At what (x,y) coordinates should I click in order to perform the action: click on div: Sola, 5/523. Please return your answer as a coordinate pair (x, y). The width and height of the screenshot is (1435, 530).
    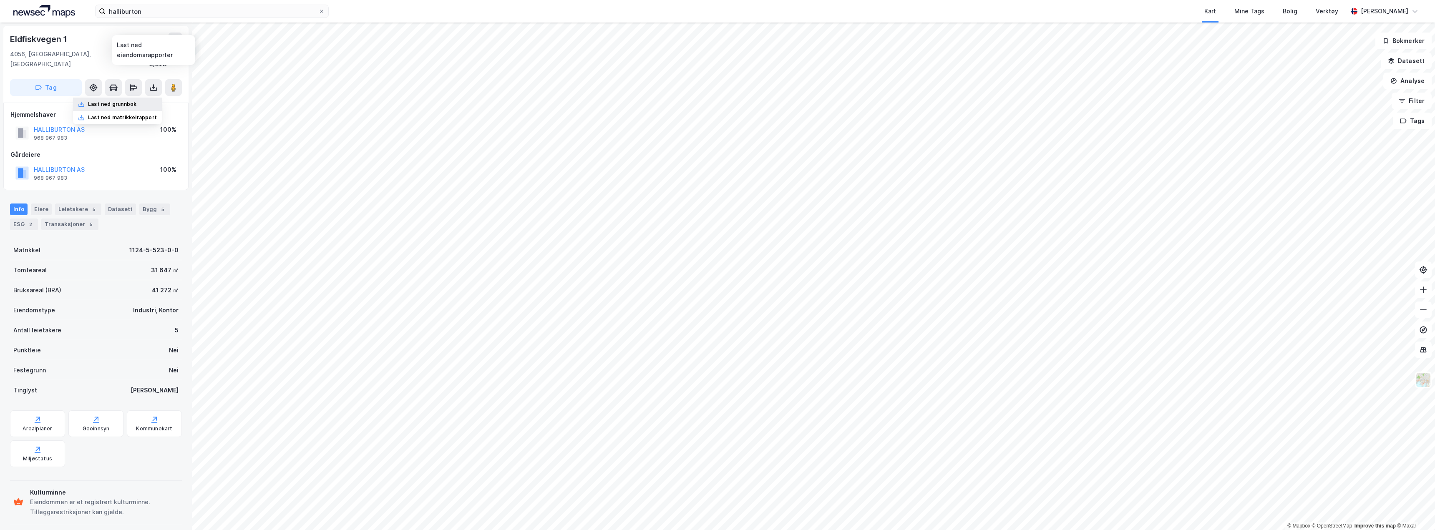
    Looking at the image, I should click on (166, 59).